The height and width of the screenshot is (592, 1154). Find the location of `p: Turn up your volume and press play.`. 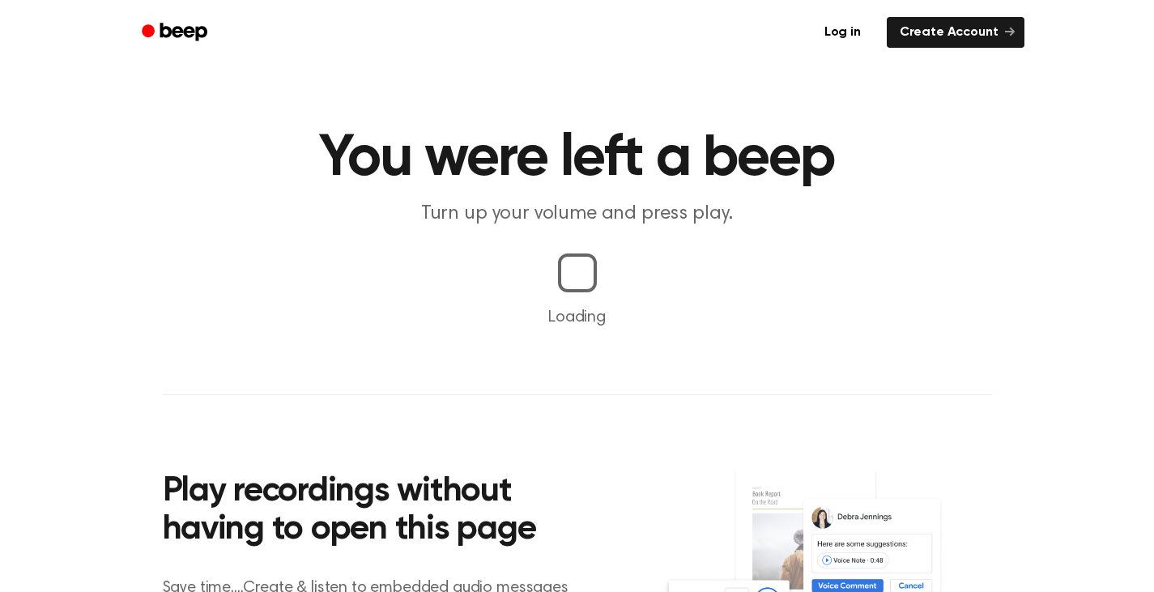

p: Turn up your volume and press play. is located at coordinates (578, 214).